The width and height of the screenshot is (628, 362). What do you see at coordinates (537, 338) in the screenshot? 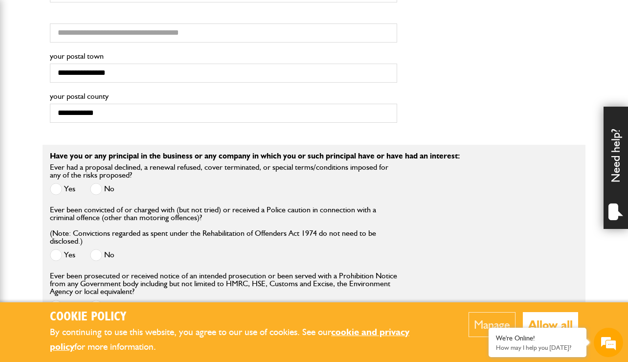
I see `div: We're Online!` at bounding box center [537, 338].